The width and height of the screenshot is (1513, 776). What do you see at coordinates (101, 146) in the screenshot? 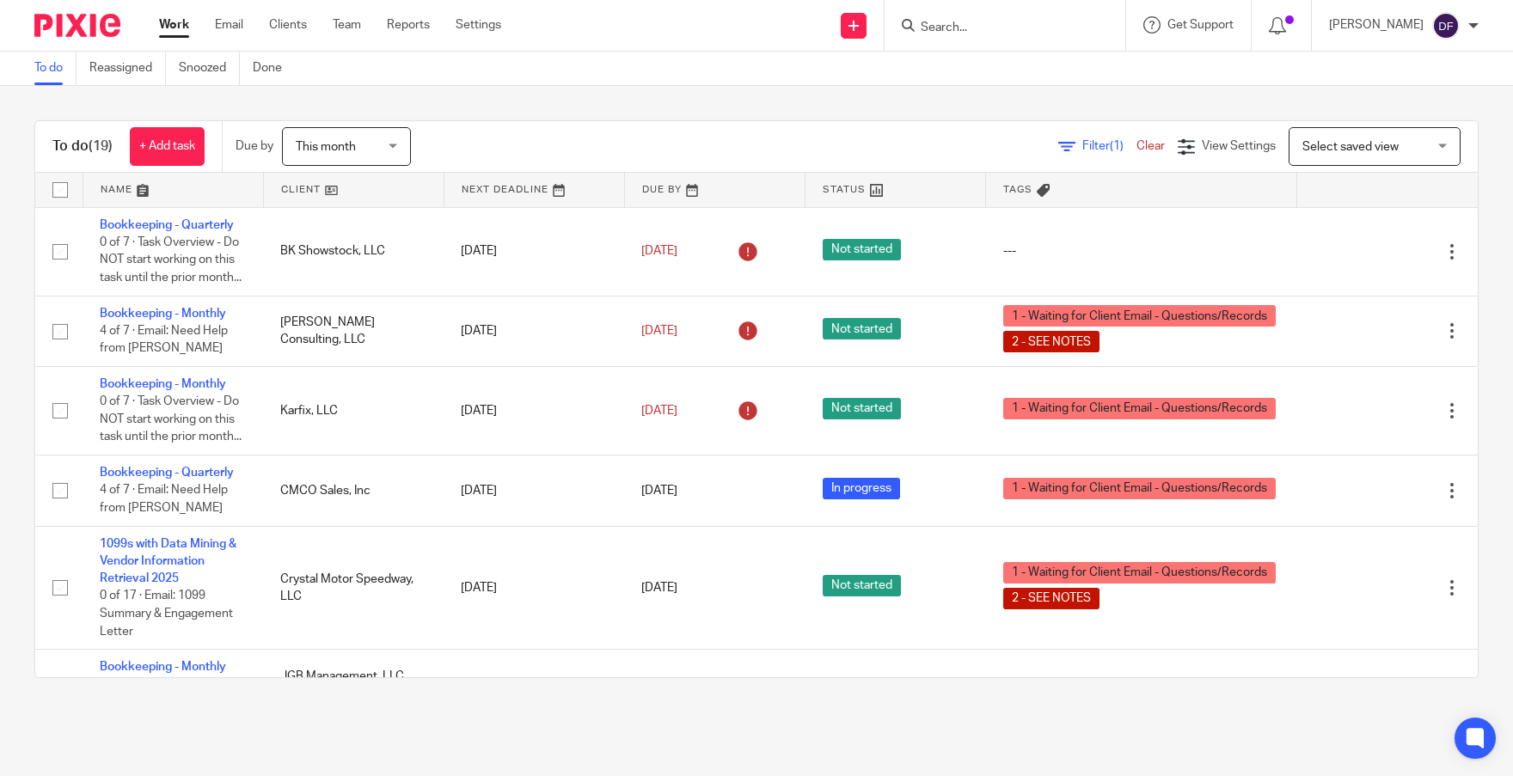
I see `span: (19)` at bounding box center [101, 146].